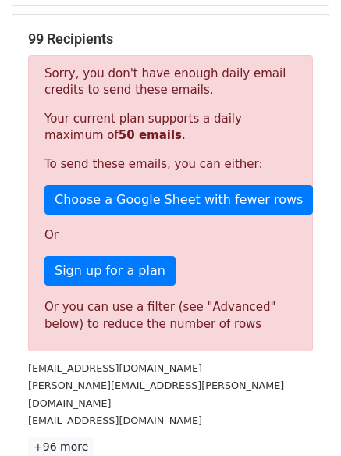  Describe the element at coordinates (170, 315) in the screenshot. I see `div: Or you can use a filter (see "Advanced" below) to reduce the number of rows` at that location.